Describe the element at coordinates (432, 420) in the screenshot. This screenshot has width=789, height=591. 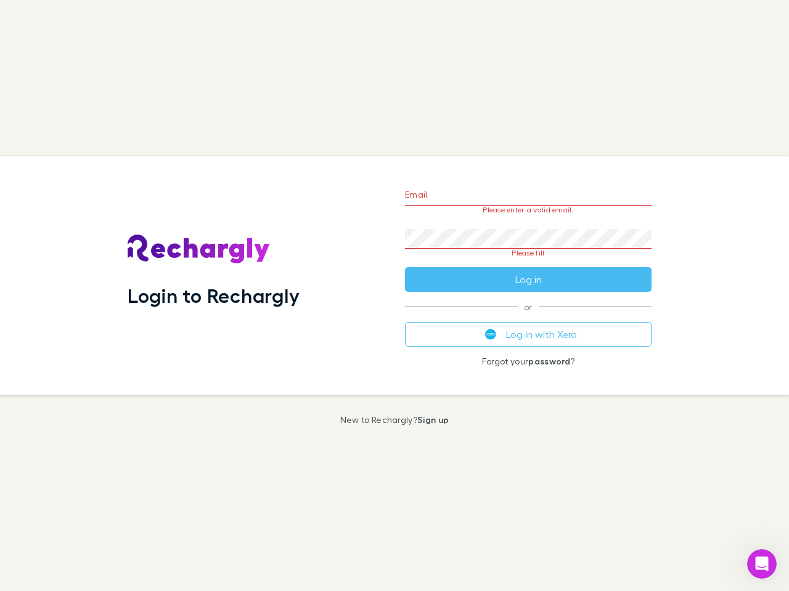
I see `a: Sign up` at that location.